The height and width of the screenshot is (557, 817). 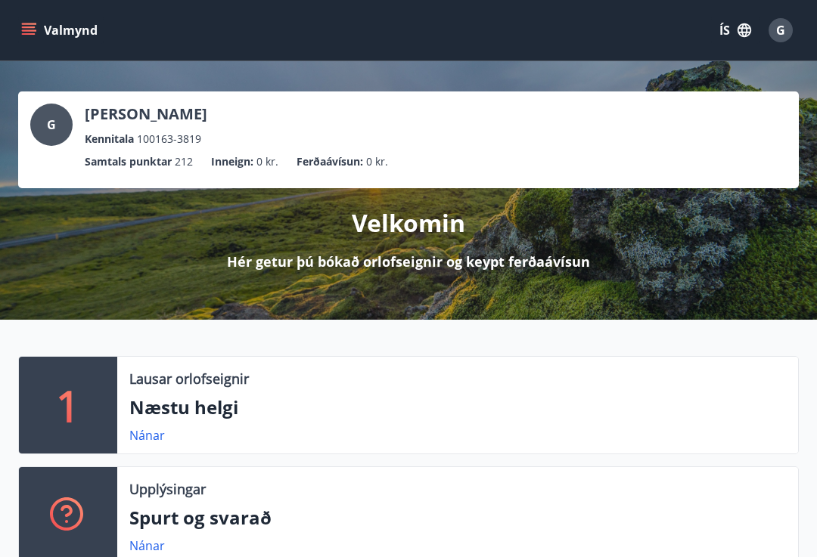 I want to click on p: Inneign :, so click(x=232, y=162).